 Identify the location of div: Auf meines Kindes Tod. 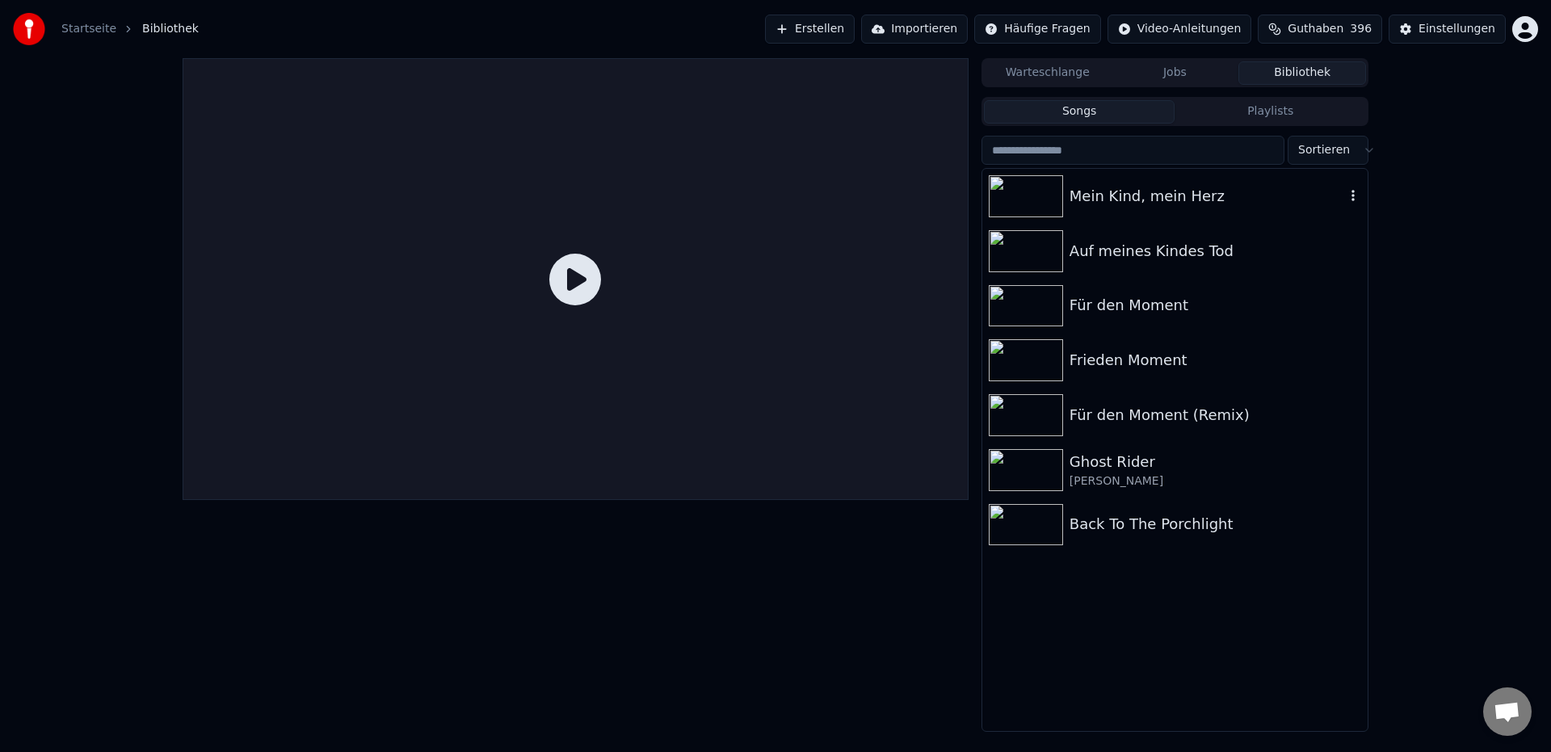
(1215, 251).